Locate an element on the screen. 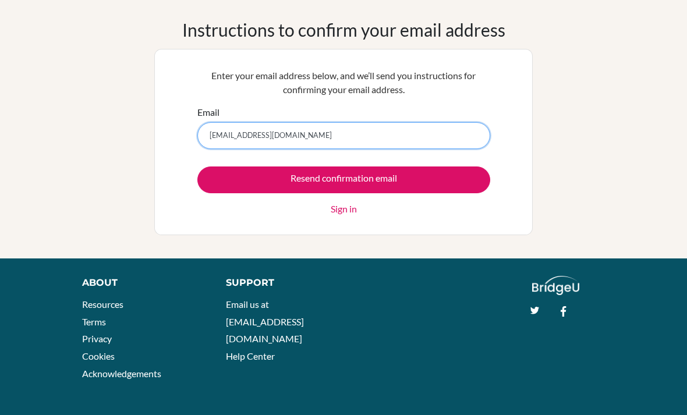  a: Resources is located at coordinates (102, 304).